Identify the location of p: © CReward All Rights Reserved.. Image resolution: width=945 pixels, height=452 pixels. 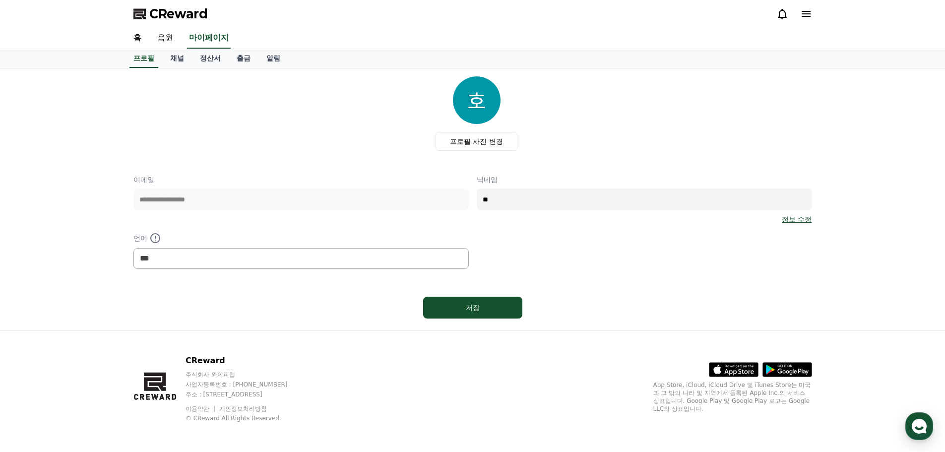
(246, 418).